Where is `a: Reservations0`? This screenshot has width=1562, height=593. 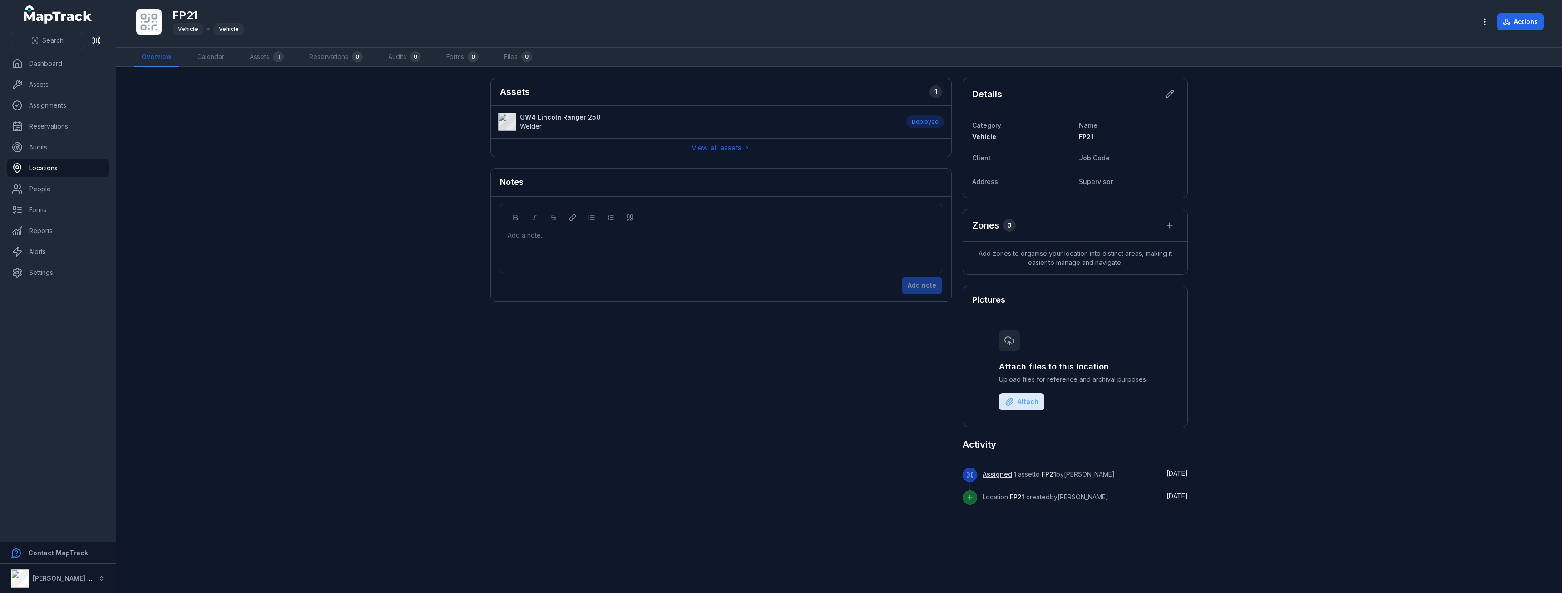
a: Reservations0 is located at coordinates (336, 57).